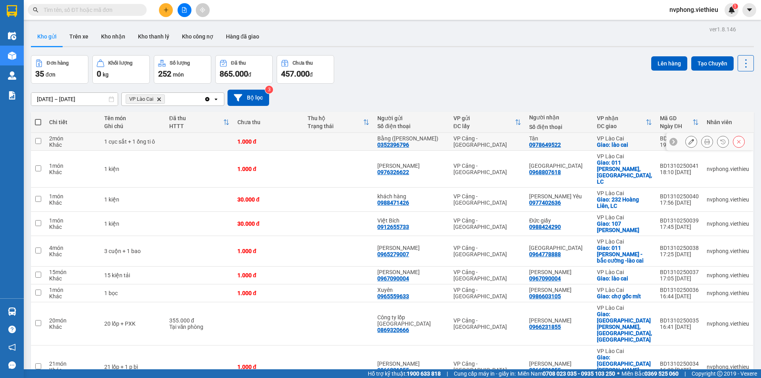 The image size is (761, 378). I want to click on div: Số lượng, so click(180, 63).